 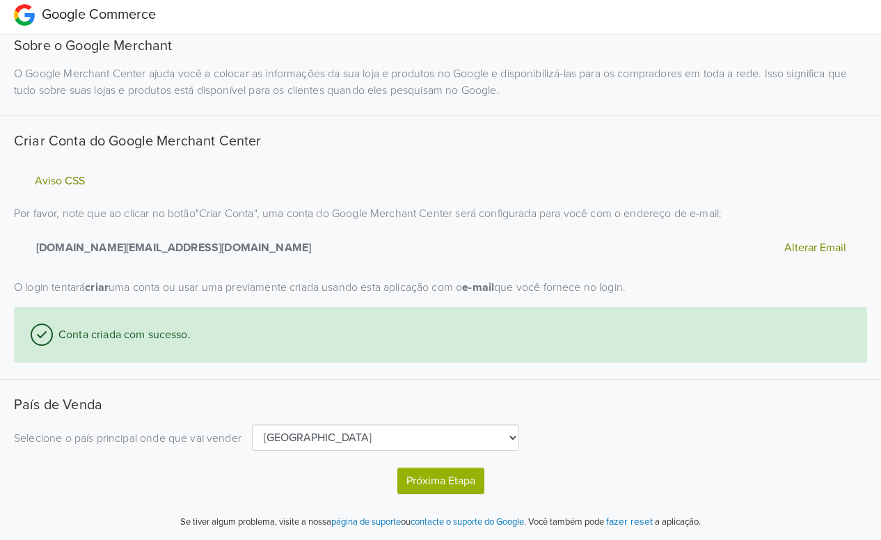 What do you see at coordinates (366, 522) in the screenshot?
I see `a: página de suporte` at bounding box center [366, 522].